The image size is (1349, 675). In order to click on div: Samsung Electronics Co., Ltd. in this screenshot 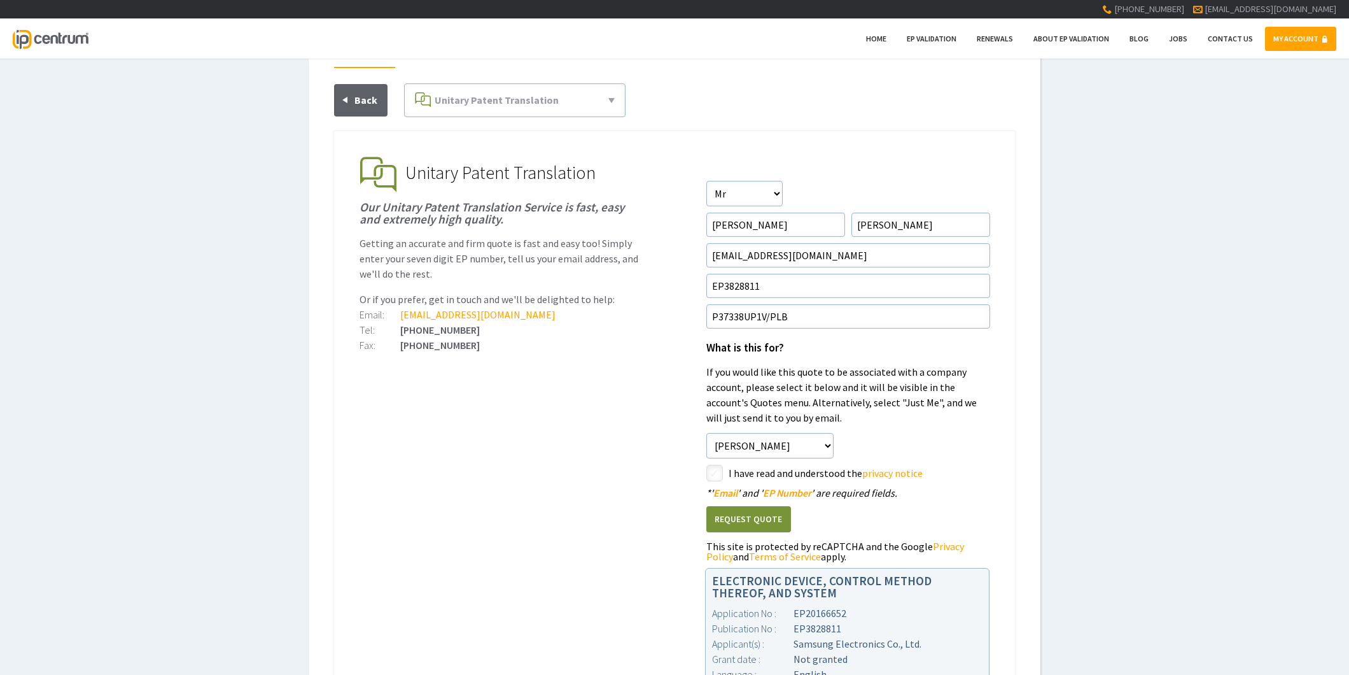, I will do `click(848, 643)`.